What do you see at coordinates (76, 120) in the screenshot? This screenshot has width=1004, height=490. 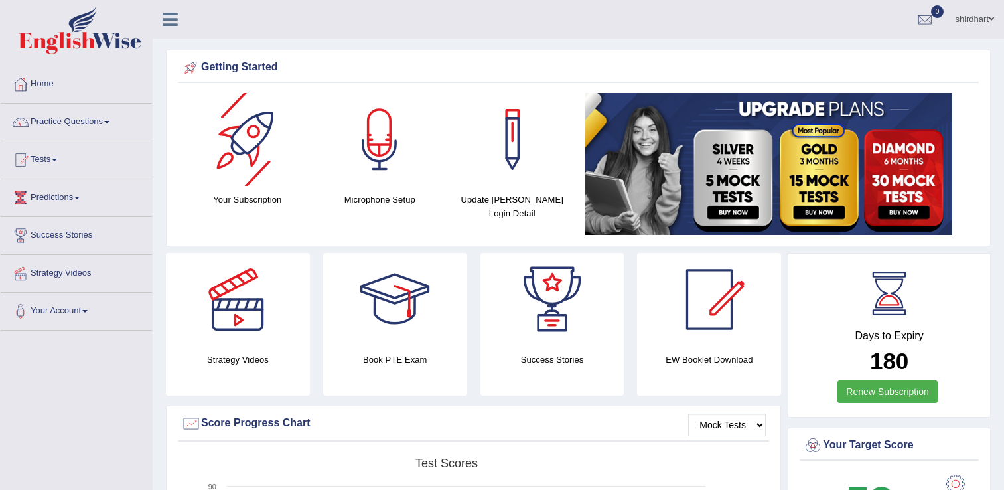 I see `a: Practice Questions` at bounding box center [76, 120].